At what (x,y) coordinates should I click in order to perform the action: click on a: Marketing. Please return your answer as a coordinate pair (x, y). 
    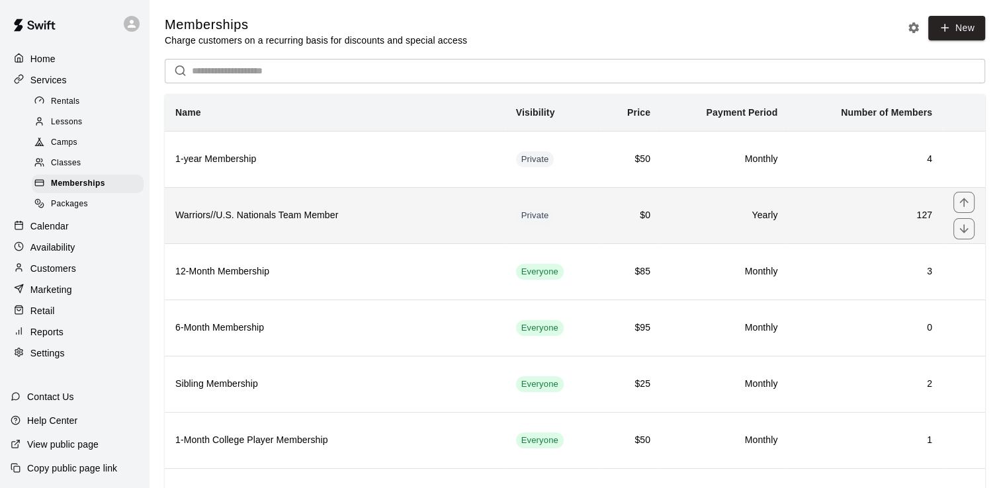
    Looking at the image, I should click on (74, 290).